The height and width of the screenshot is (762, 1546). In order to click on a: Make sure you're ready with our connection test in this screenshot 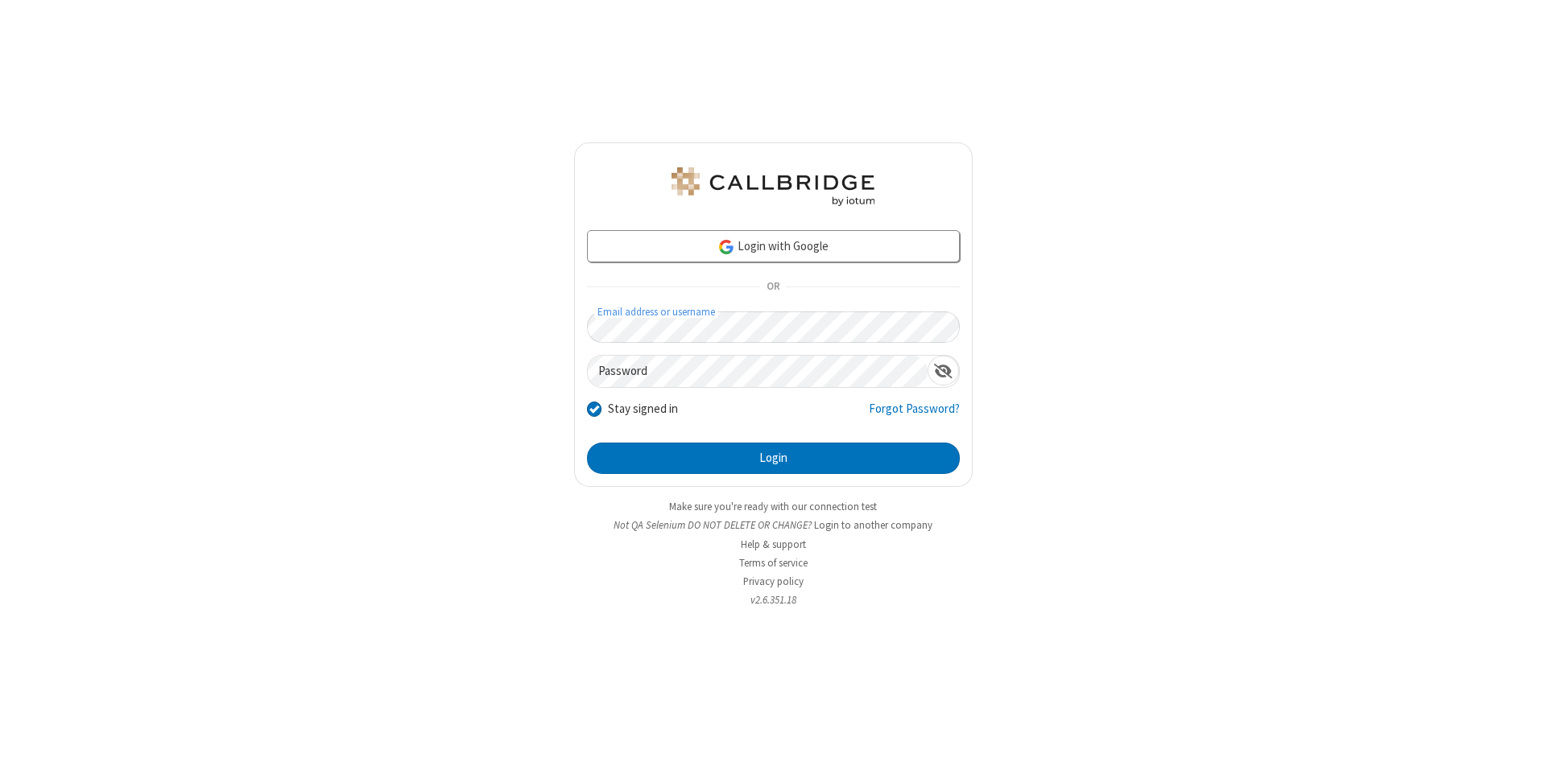, I will do `click(773, 506)`.